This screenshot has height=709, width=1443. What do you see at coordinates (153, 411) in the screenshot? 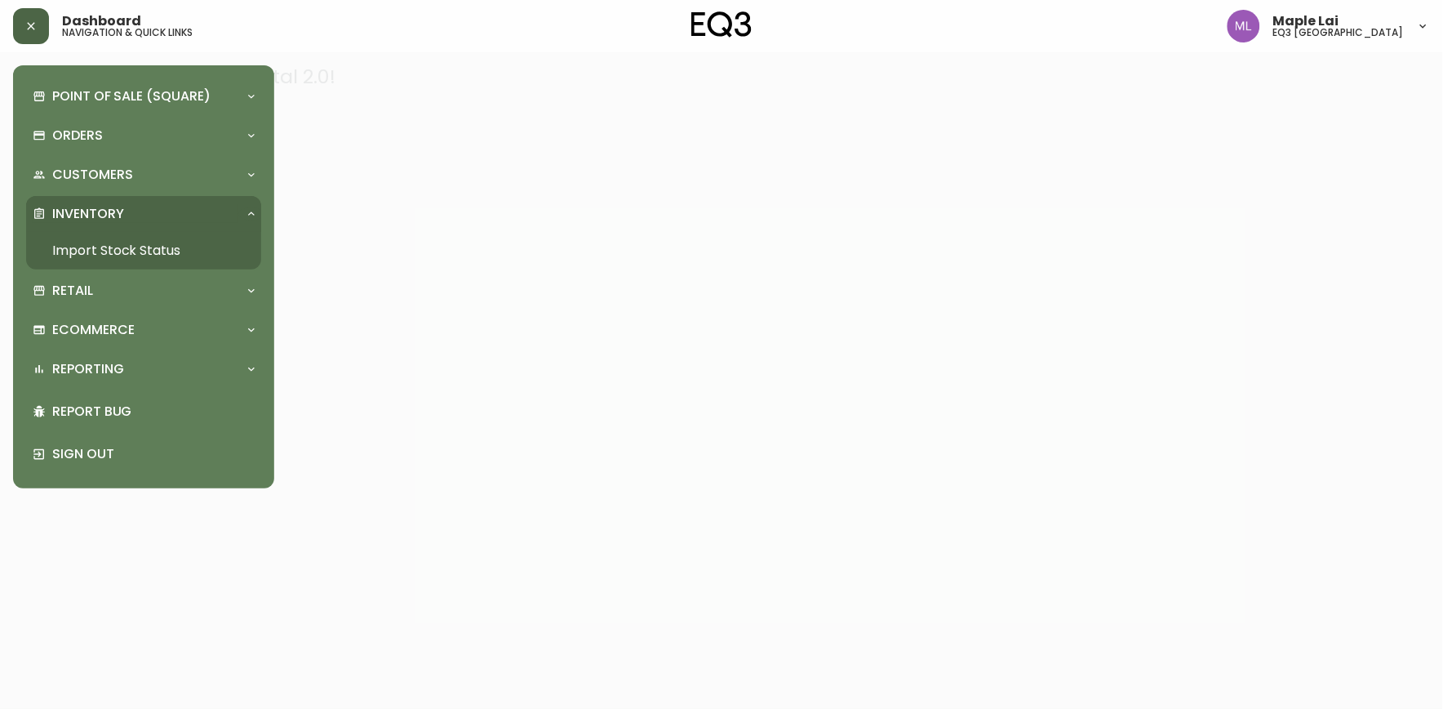
I see `p: Report Bug` at bounding box center [153, 411].